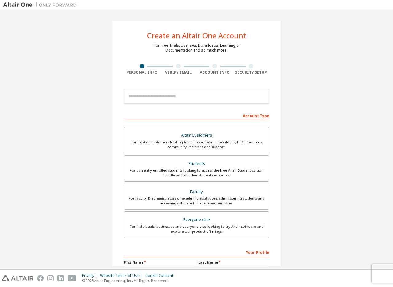 The height and width of the screenshot is (287, 393). Describe the element at coordinates (72, 278) in the screenshot. I see `img: youtube.svg` at that location.